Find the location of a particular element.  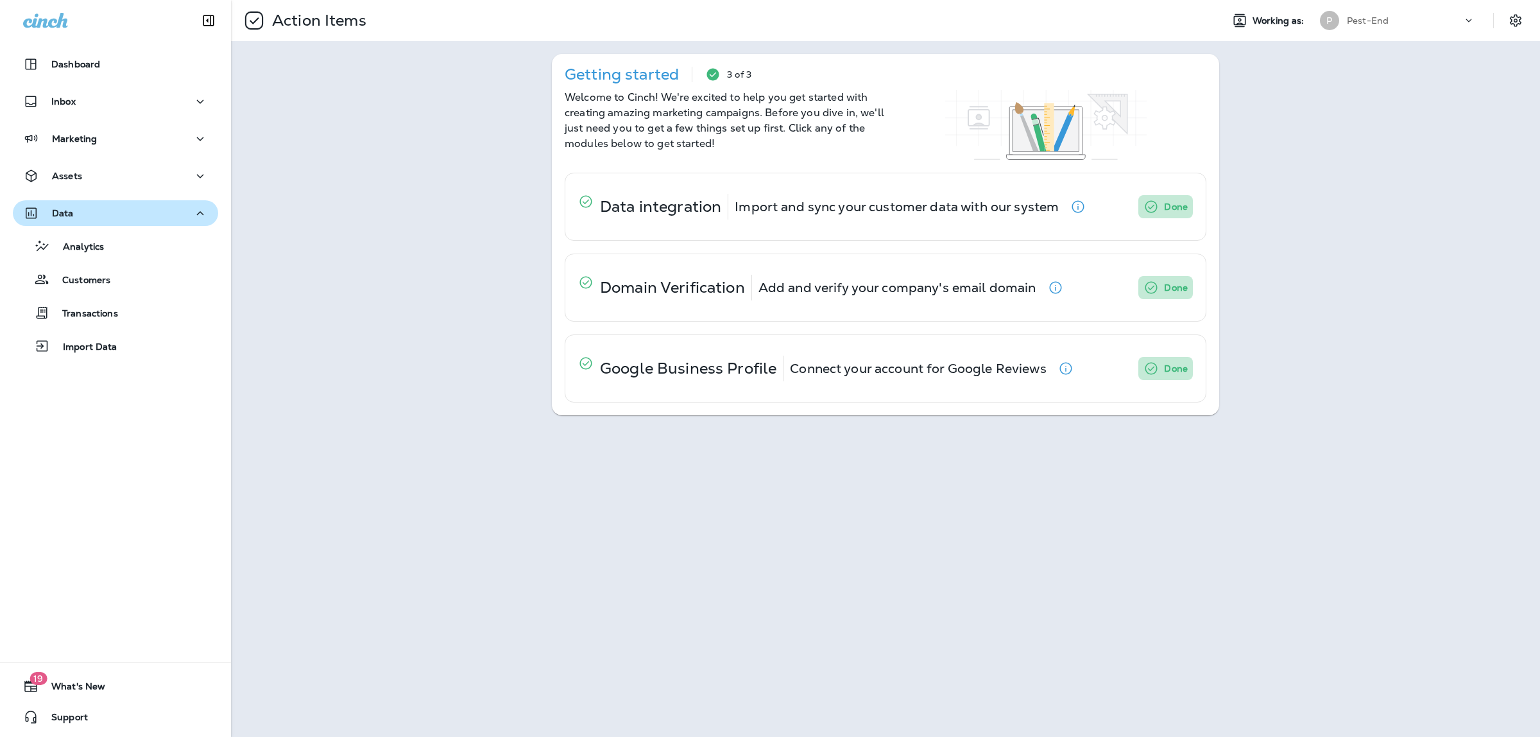

button: Settings is located at coordinates (1516, 21).